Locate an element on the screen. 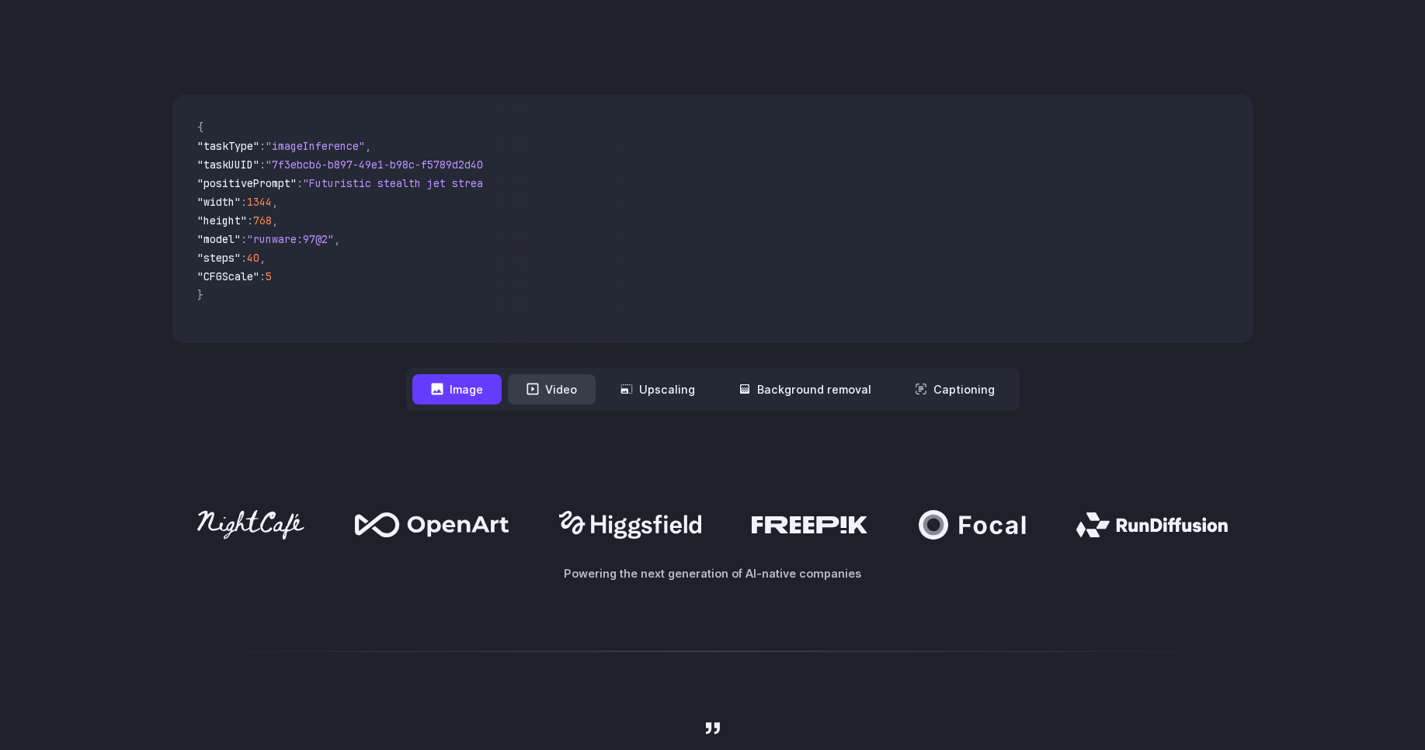  span: "height" is located at coordinates (222, 220).